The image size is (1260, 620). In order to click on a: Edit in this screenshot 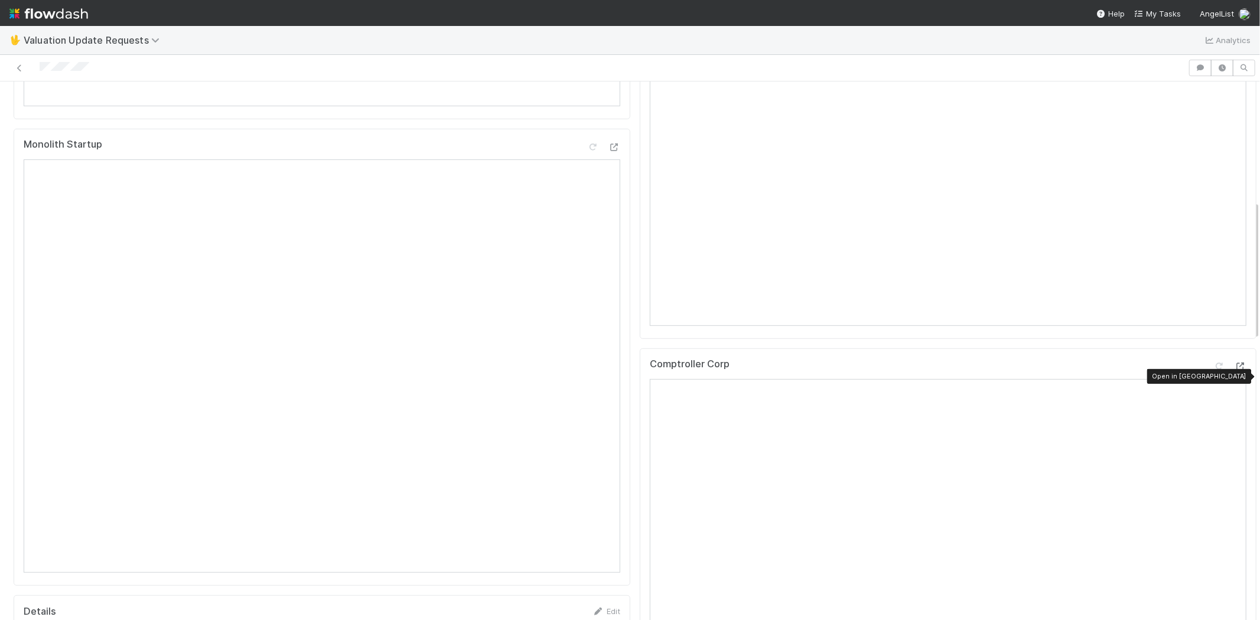, I will do `click(606, 611)`.